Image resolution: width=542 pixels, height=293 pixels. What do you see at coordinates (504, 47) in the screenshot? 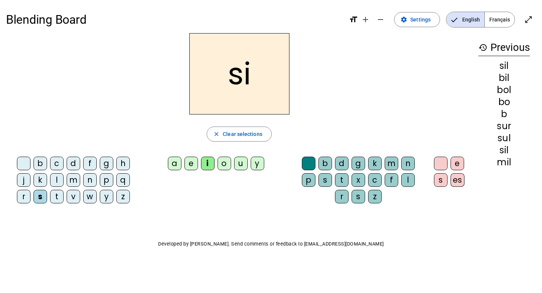
I see `h3: Previous` at bounding box center [504, 47].